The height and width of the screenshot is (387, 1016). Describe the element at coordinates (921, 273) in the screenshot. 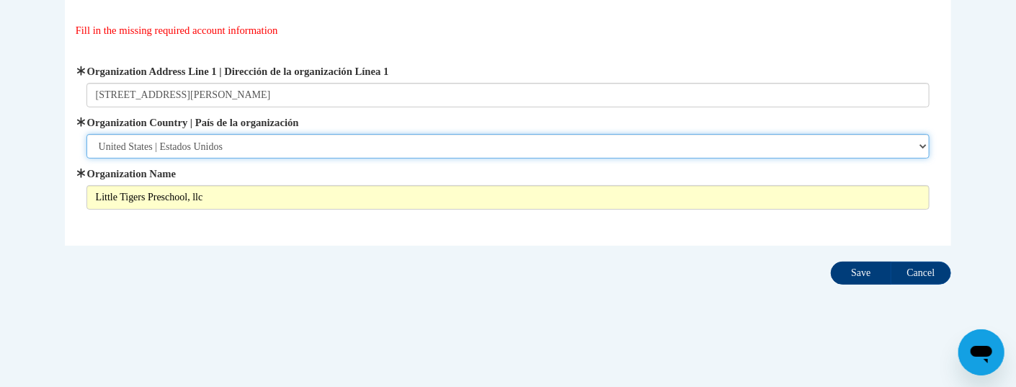

I see `input: Cancel` at that location.